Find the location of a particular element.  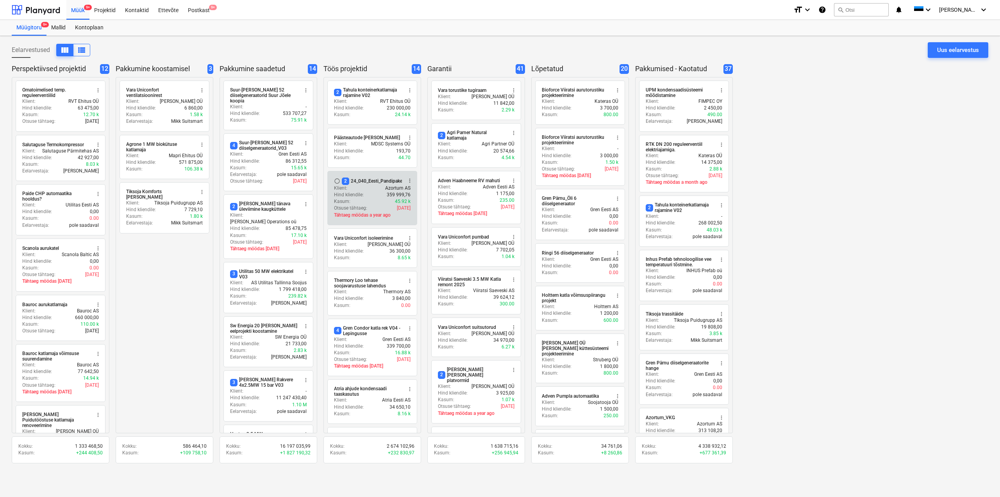

p: 268 002,50 is located at coordinates (710, 223).